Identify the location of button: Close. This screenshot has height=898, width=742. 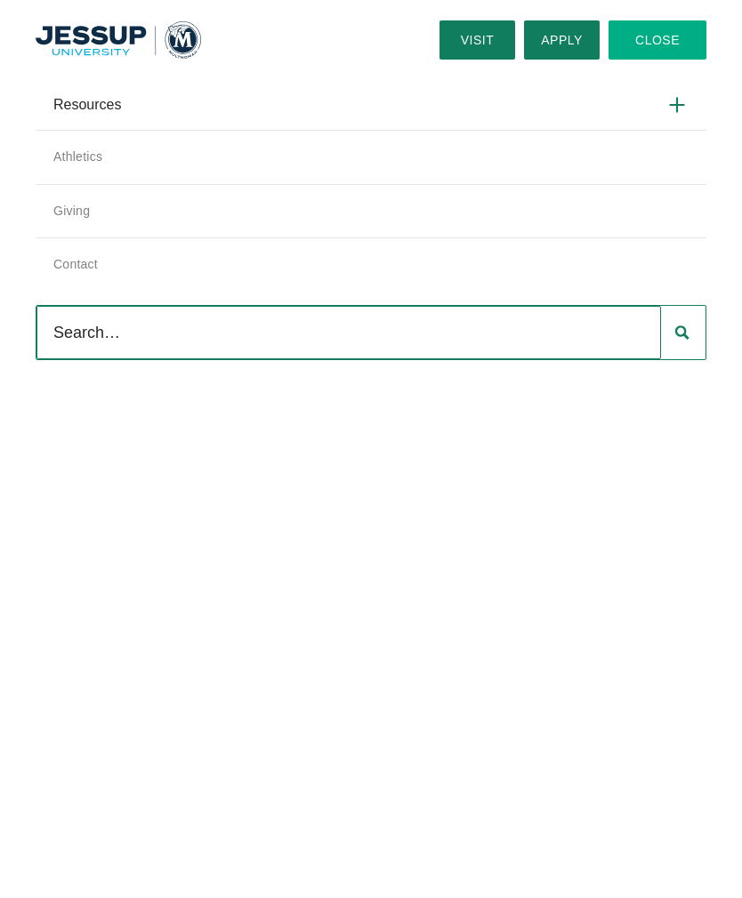
(657, 40).